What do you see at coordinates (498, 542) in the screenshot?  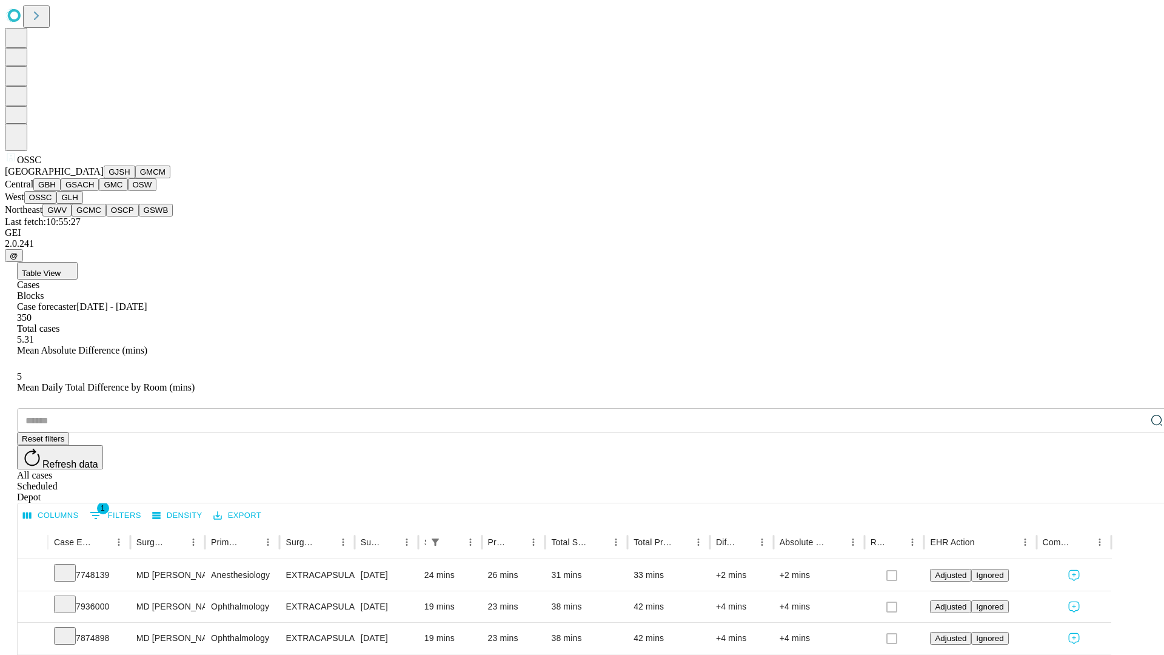 I see `div: Predicted In Room Duration` at bounding box center [498, 542].